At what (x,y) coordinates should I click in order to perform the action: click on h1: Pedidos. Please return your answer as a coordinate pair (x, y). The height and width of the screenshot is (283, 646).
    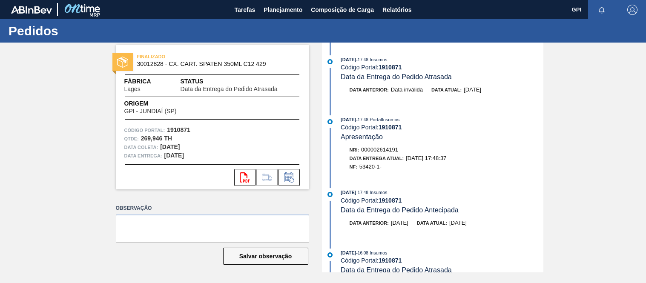
    Looking at the image, I should click on (84, 31).